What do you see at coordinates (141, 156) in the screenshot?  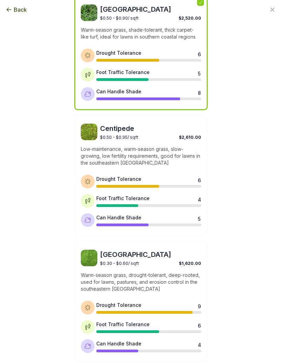 I see `p: Low-maintenance, warm-season grass, slow-growing, low fertility requirements, good for lawns in t...` at bounding box center [141, 156].